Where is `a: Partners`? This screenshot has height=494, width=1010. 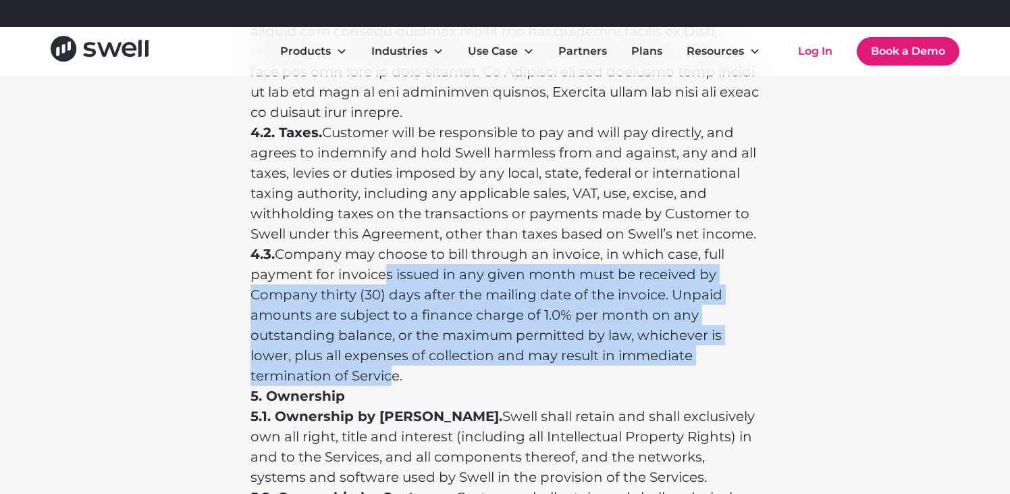
a: Partners is located at coordinates (583, 51).